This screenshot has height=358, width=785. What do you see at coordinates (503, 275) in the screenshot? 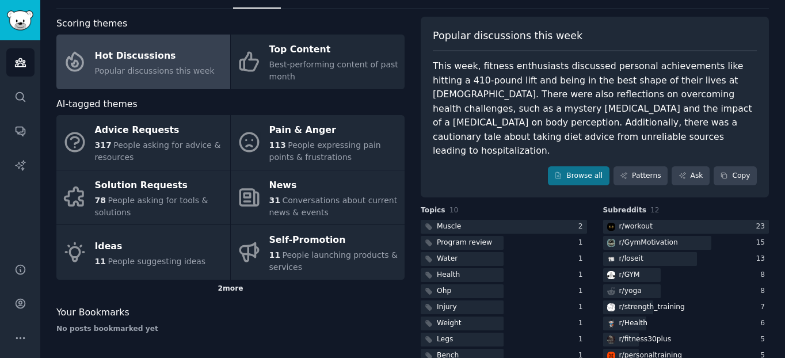
I see `a: Health1` at bounding box center [503, 275].